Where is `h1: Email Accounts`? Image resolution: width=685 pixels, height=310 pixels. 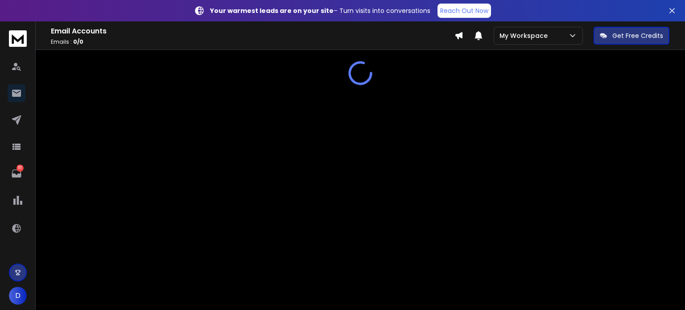 h1: Email Accounts is located at coordinates (252, 31).